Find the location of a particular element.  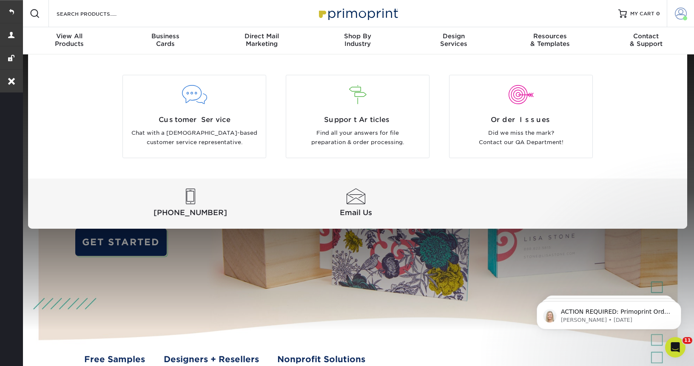

a: Order Issues Did we miss the mark? Contact our QA Department! is located at coordinates (521, 117).